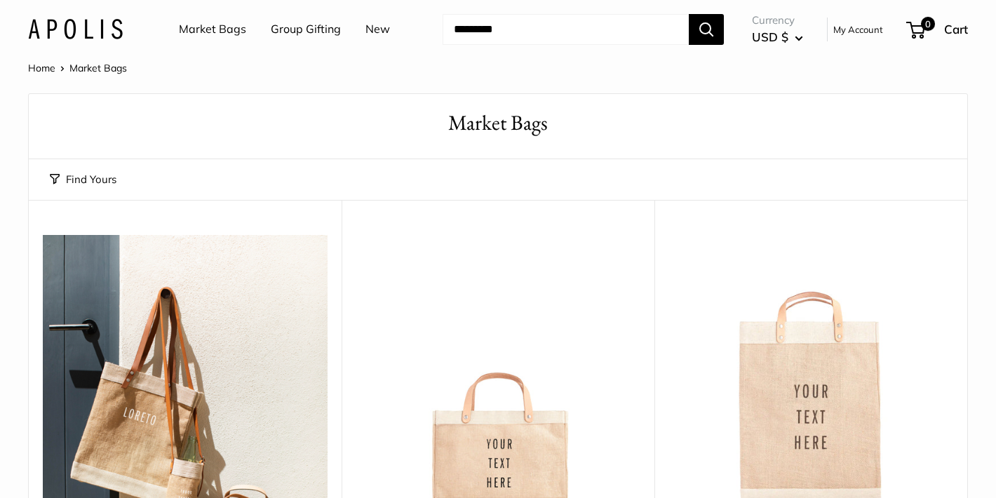 This screenshot has height=498, width=996. Describe the element at coordinates (565, 29) in the screenshot. I see `input: Search...` at that location.